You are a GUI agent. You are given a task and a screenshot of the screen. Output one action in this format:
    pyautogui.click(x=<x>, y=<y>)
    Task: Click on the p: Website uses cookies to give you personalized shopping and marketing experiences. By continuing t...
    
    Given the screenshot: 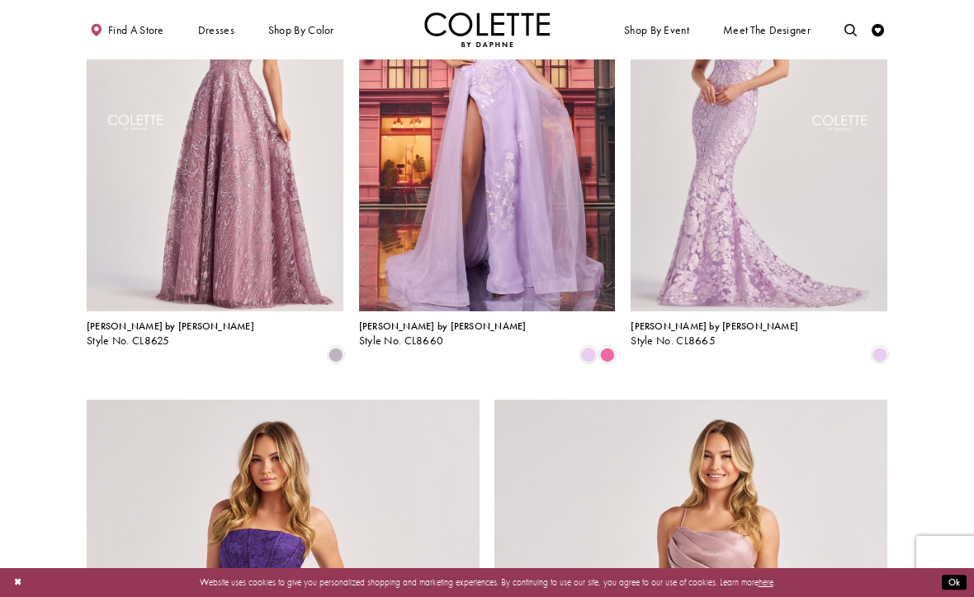 What is the action you would take?
    pyautogui.click(x=487, y=582)
    